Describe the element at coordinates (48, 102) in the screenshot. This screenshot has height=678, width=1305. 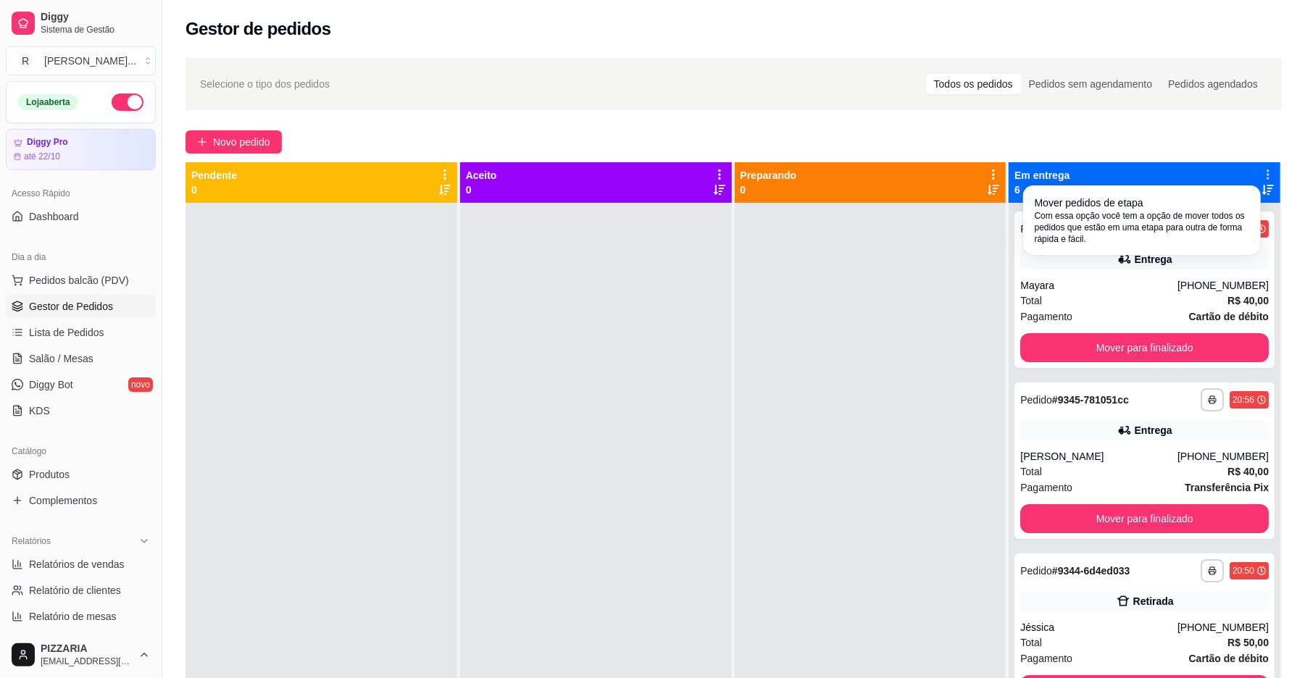
I see `div: Loja aberta` at that location.